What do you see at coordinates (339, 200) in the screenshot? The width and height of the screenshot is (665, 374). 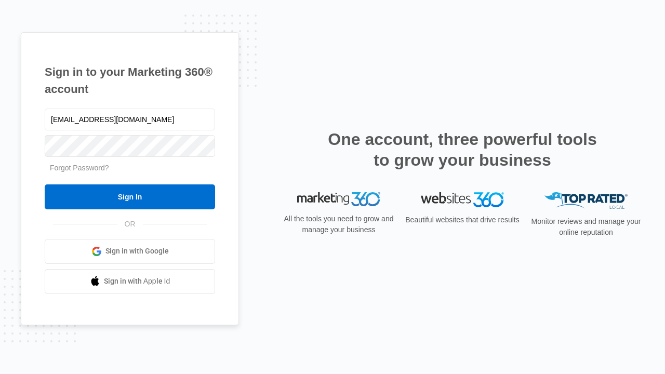 I see `img: Marketing 360` at bounding box center [339, 200].